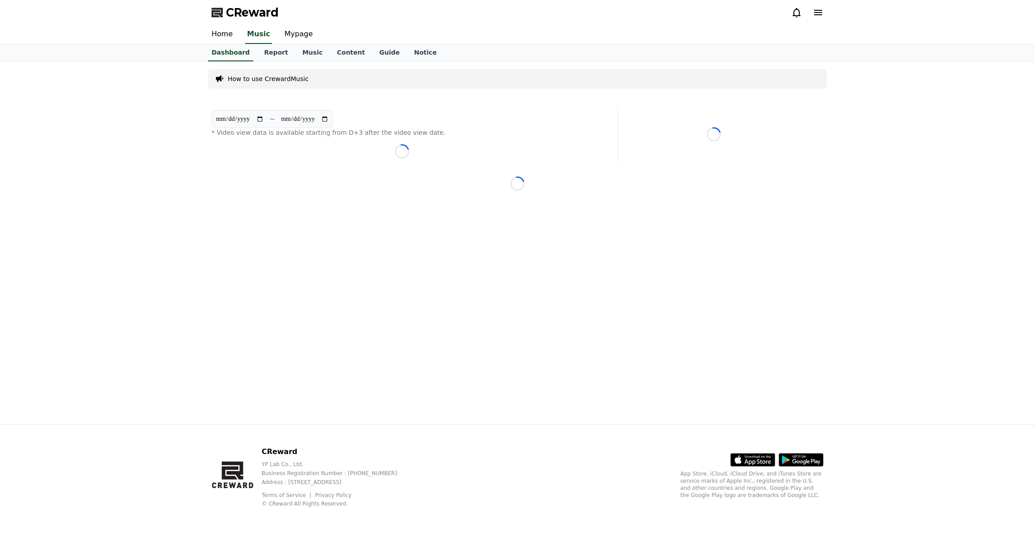  I want to click on a: Notice, so click(426, 53).